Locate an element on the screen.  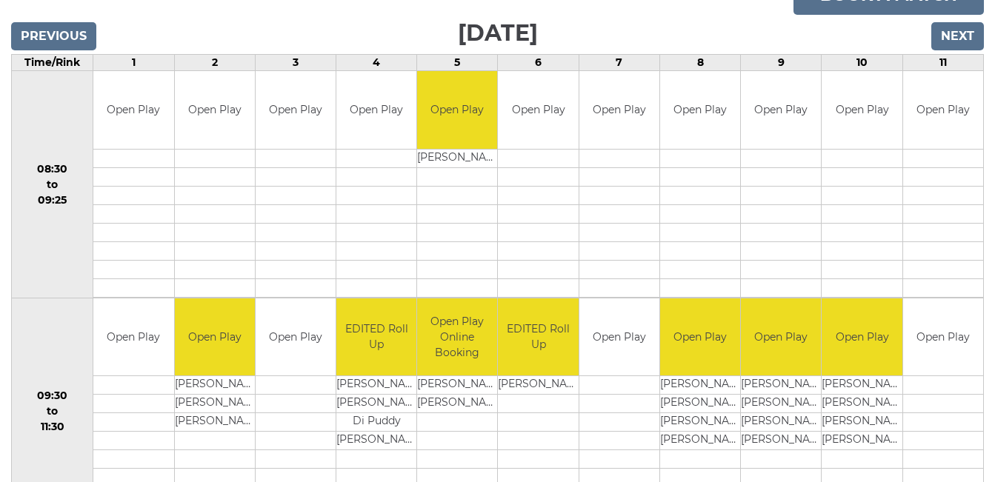
td: 08:30 to 09:25 is located at coordinates (53, 185).